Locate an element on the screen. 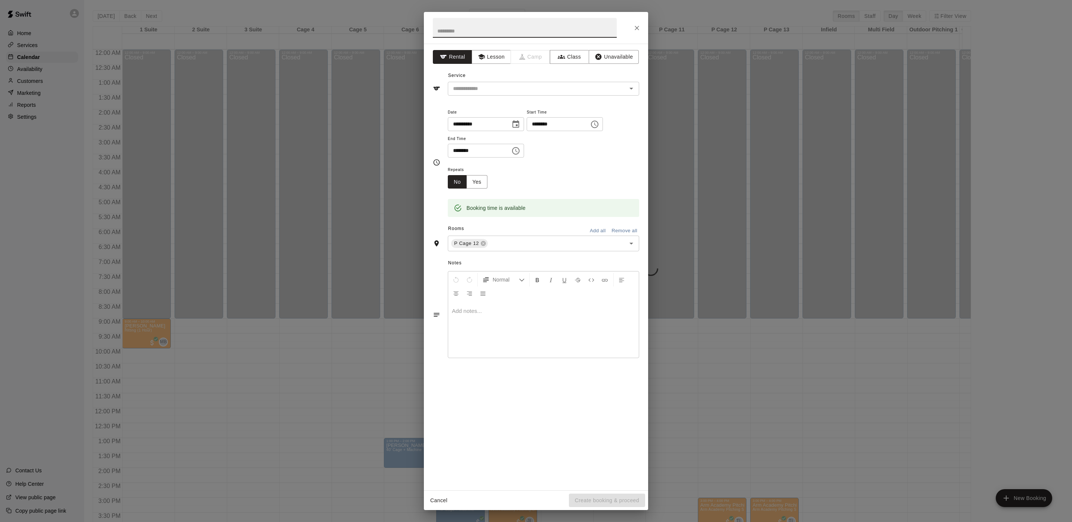  span: Date is located at coordinates (486, 112).